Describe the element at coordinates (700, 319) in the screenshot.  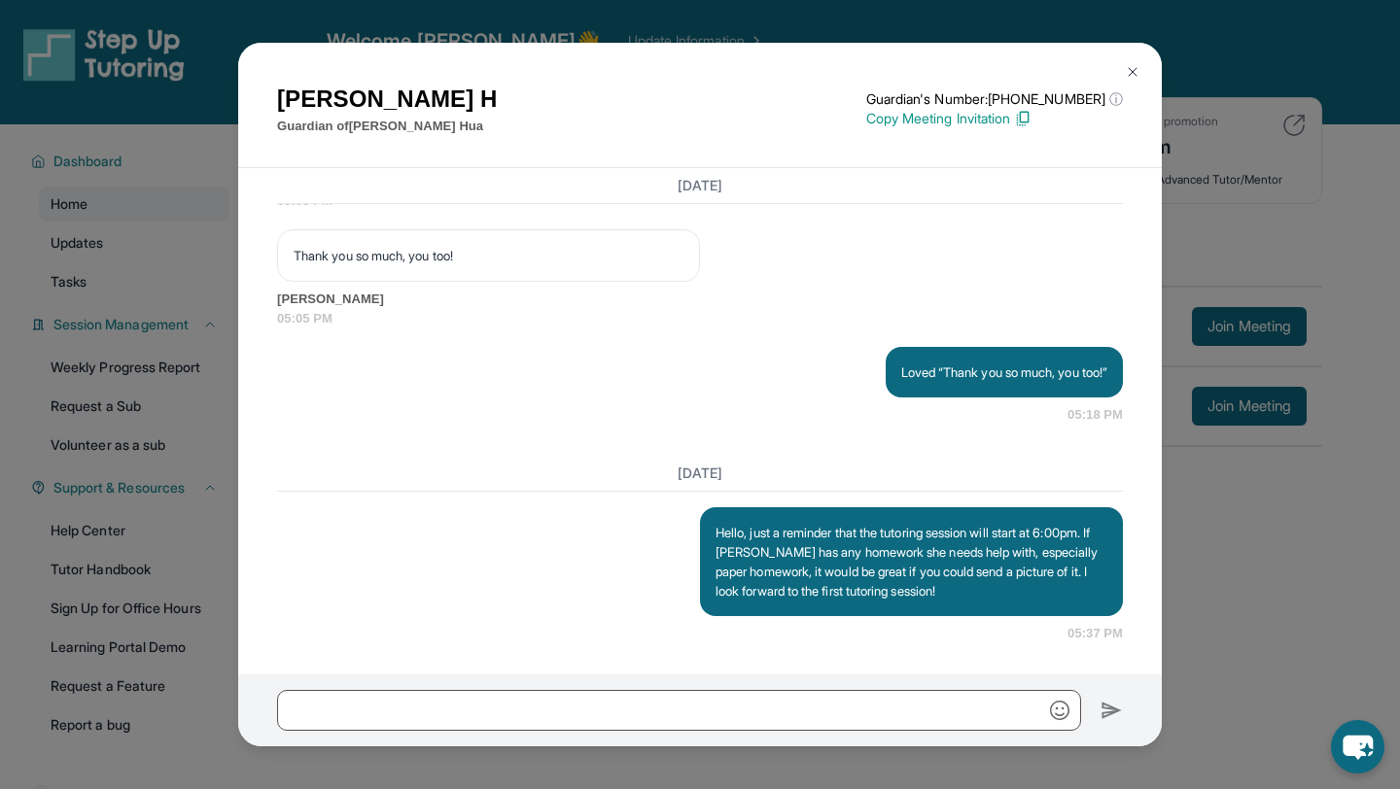
I see `span: 05:05 PM` at that location.